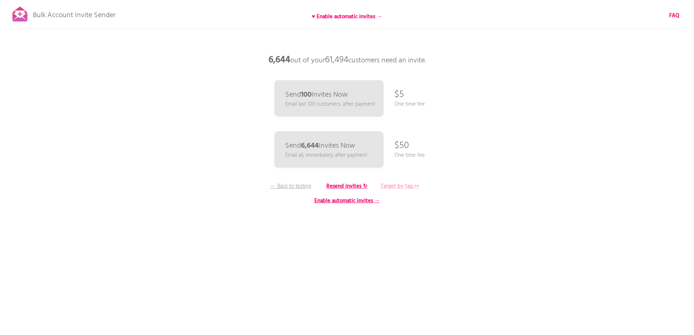 This screenshot has height=335, width=694. Describe the element at coordinates (330, 104) in the screenshot. I see `p: Email last 100 customers, after payment` at that location.